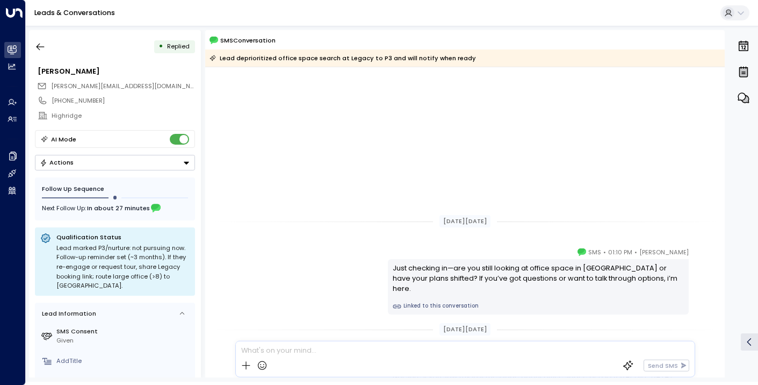 The image size is (758, 385). Describe the element at coordinates (538, 306) in the screenshot. I see `a: Linked to this conversation` at that location.